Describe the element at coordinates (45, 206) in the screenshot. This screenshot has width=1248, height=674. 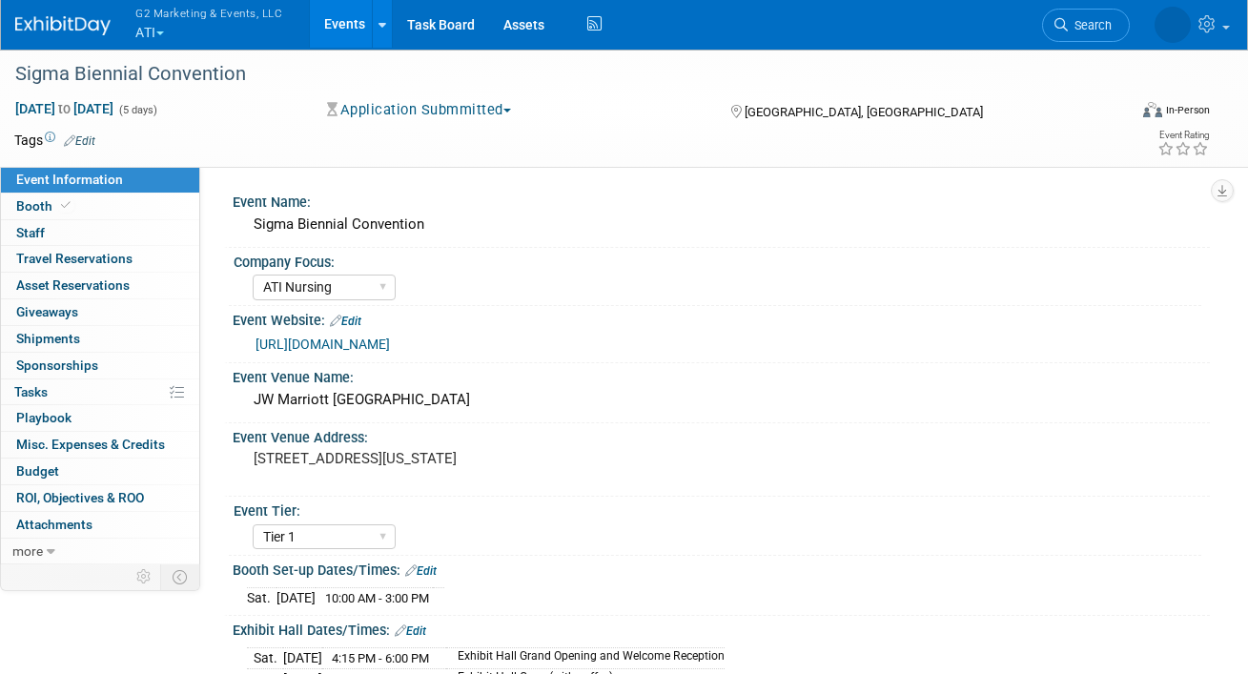
I see `span: Booth` at that location.